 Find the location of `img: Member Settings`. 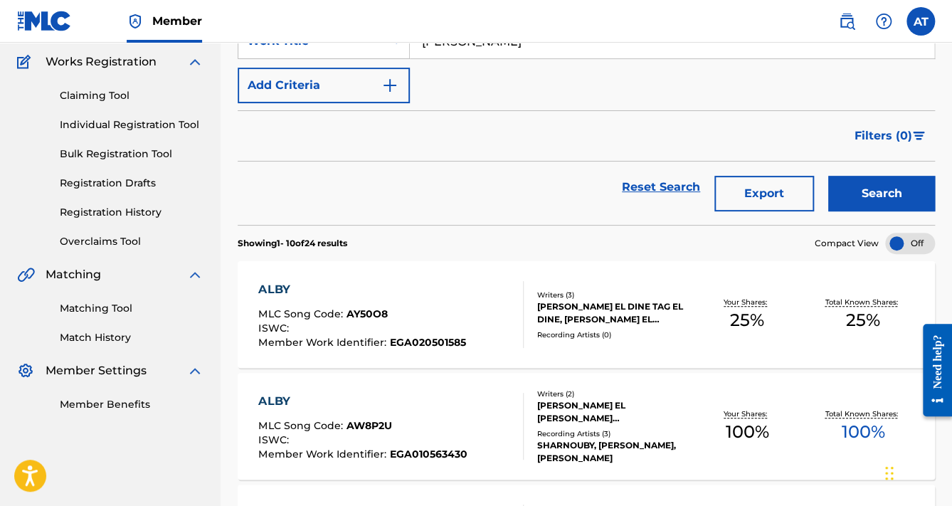

img: Member Settings is located at coordinates (26, 371).